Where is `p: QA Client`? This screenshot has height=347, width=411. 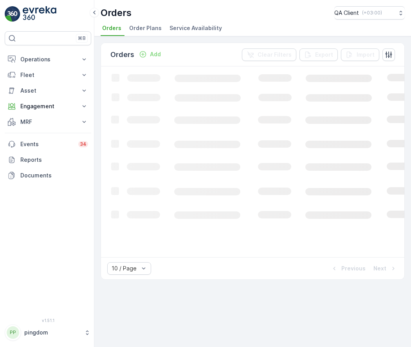 p: QA Client is located at coordinates (346, 13).